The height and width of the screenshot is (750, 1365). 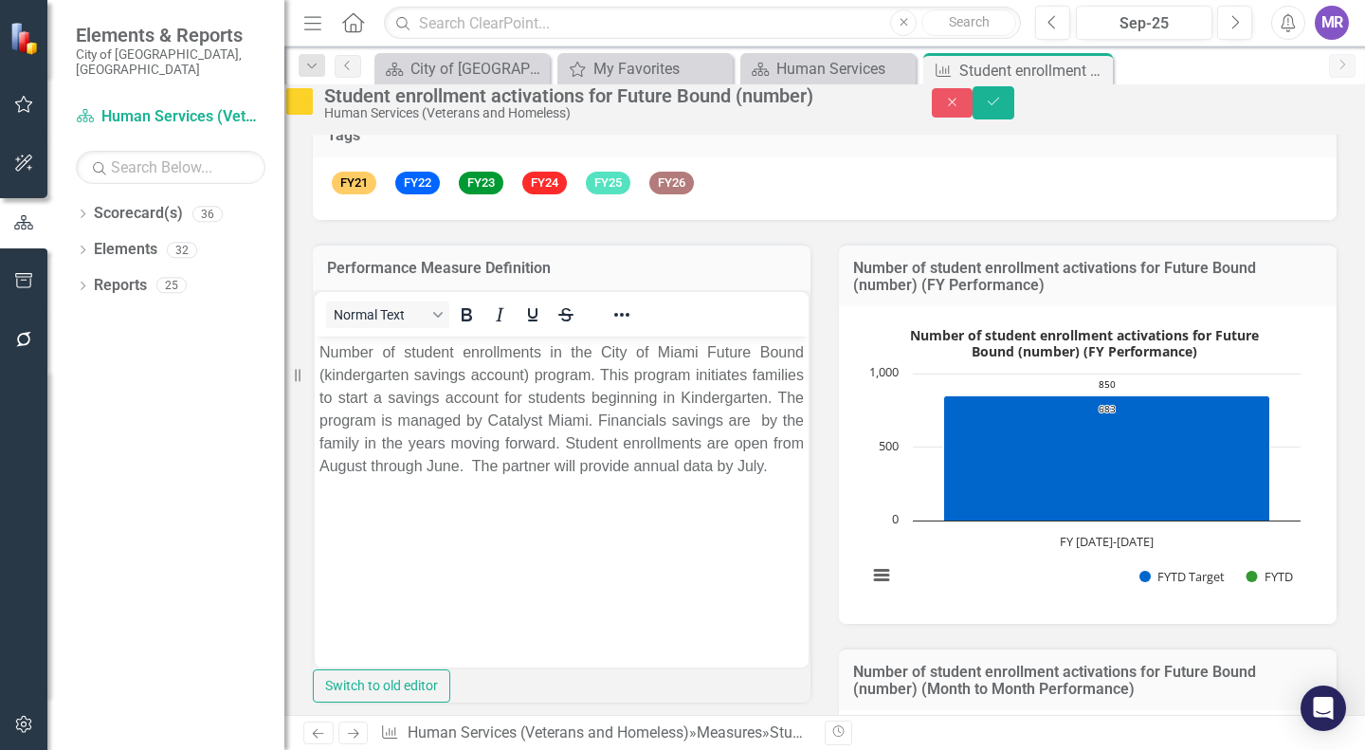 I want to click on button: View chart menu, Number of student enrollment activations for Future Bound (number) (FY Performance), so click(x=882, y=575).